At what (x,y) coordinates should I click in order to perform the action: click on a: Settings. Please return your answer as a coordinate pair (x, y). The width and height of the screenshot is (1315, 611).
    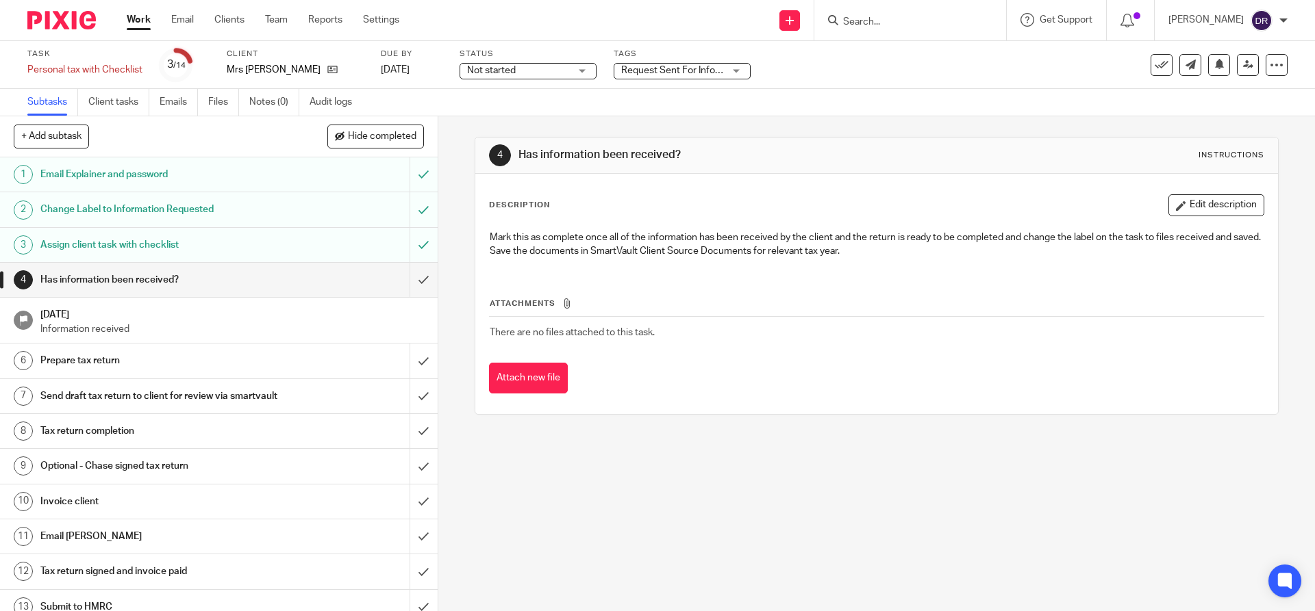
    Looking at the image, I should click on (381, 20).